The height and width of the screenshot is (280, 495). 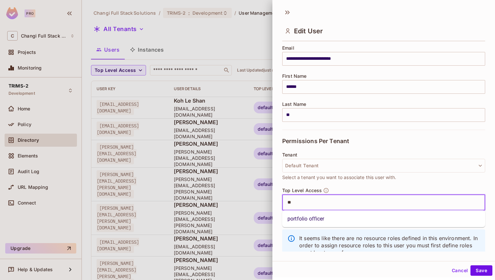 I want to click on p: It seems like there are no resource roles defined in this environment. In order to assign resourc..., so click(x=389, y=246).